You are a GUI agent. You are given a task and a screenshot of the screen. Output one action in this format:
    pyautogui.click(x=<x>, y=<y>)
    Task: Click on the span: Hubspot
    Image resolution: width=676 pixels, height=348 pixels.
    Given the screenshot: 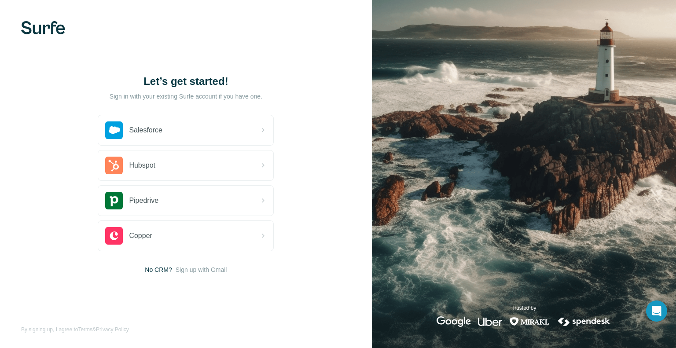 What is the action you would take?
    pyautogui.click(x=142, y=166)
    